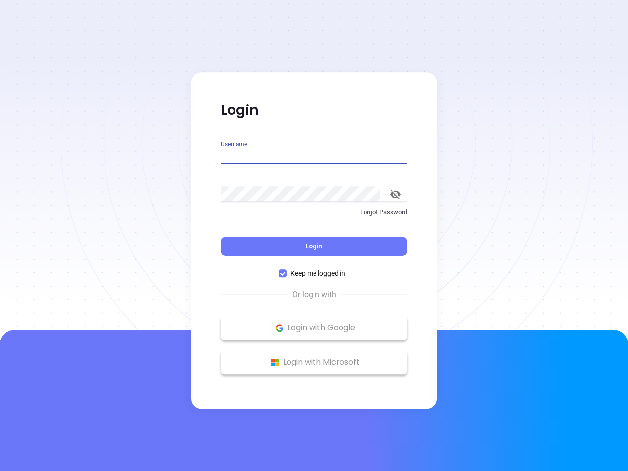 The width and height of the screenshot is (628, 471). Describe the element at coordinates (314, 110) in the screenshot. I see `p: Login` at that location.